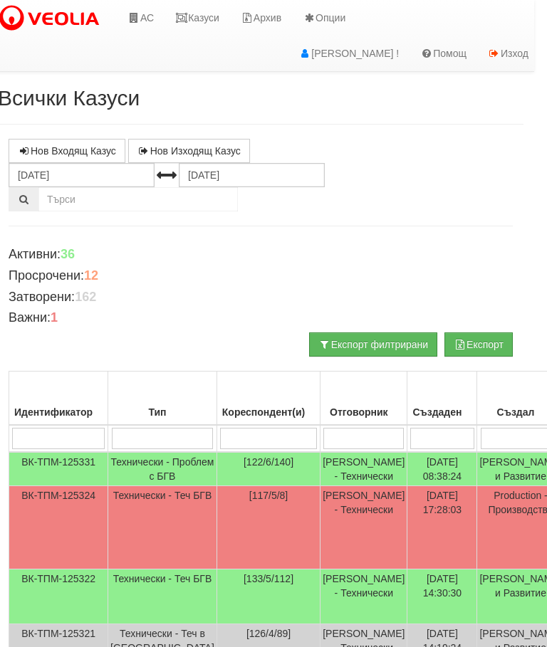 The height and width of the screenshot is (647, 547). I want to click on a: Изход, so click(508, 53).